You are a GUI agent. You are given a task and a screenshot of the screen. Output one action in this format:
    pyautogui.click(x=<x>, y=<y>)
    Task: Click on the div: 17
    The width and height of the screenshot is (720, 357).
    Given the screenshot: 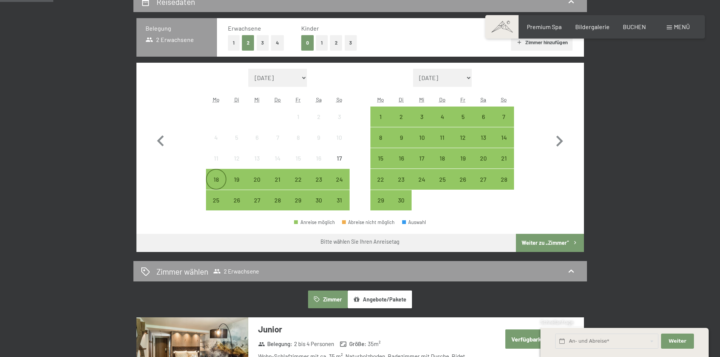 What is the action you would take?
    pyautogui.click(x=339, y=165)
    